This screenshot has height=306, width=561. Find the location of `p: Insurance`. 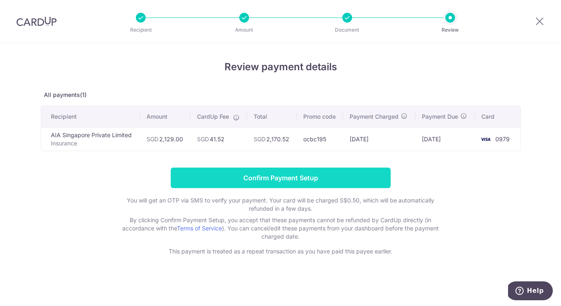

p: Insurance is located at coordinates (92, 143).